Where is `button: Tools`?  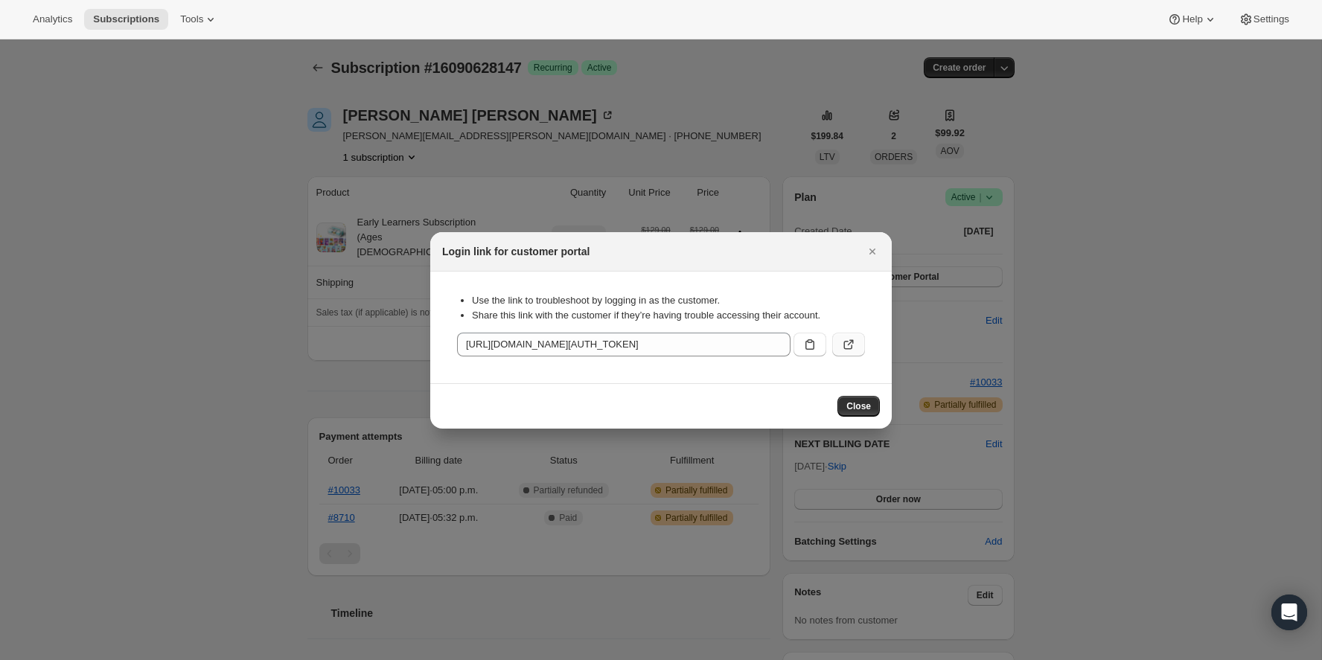
button: Tools is located at coordinates (199, 19).